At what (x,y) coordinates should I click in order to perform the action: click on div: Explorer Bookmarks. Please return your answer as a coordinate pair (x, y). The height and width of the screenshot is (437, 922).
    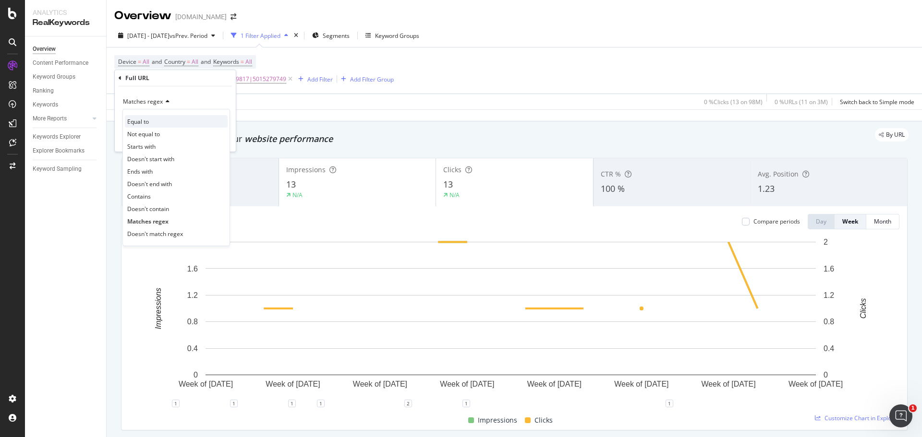
    Looking at the image, I should click on (59, 151).